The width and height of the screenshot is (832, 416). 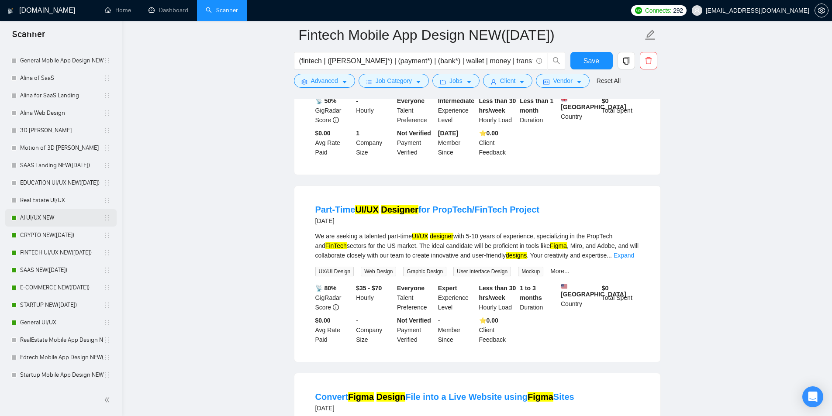 What do you see at coordinates (562, 81) in the screenshot?
I see `button: idcardVendorcaret-down` at bounding box center [562, 81].